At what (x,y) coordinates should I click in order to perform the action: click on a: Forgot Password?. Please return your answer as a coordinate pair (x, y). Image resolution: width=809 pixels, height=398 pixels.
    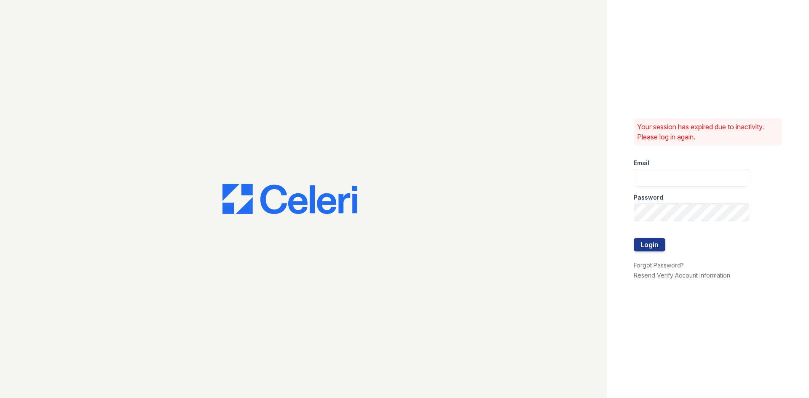
    Looking at the image, I should click on (659, 265).